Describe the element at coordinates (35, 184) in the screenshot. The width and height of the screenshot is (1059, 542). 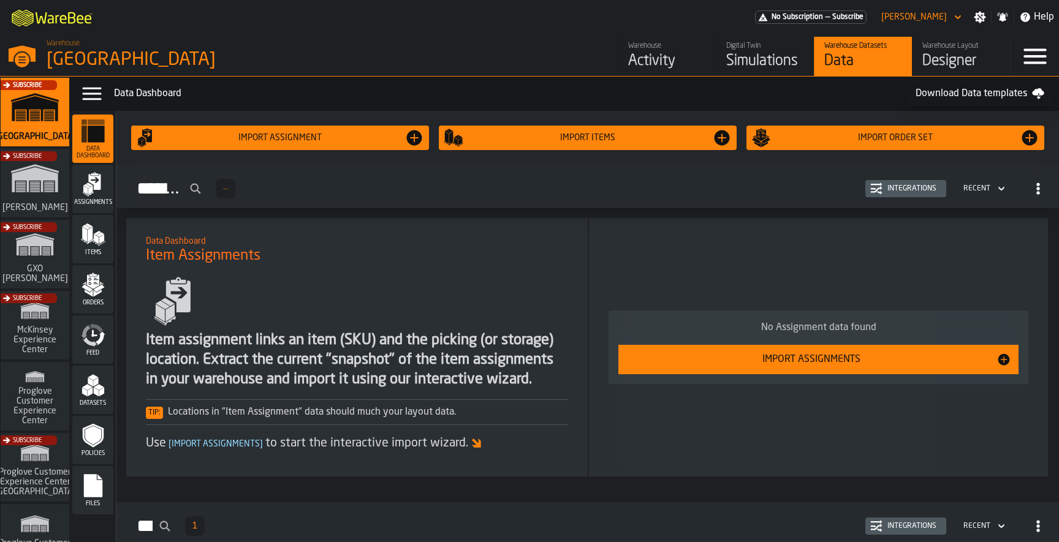
I see `a: link-to-/wh/i/1653e8cc-126b-480f-9c47-e01e76aa4a88/simulations` at that location.